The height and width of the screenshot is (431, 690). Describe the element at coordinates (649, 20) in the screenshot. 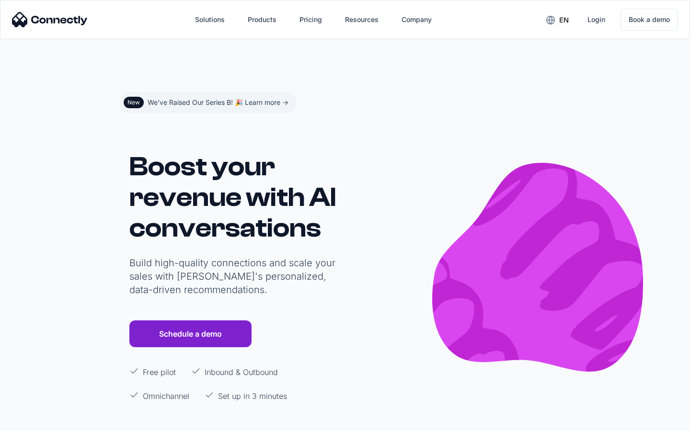

I see `a: Book a demo` at that location.